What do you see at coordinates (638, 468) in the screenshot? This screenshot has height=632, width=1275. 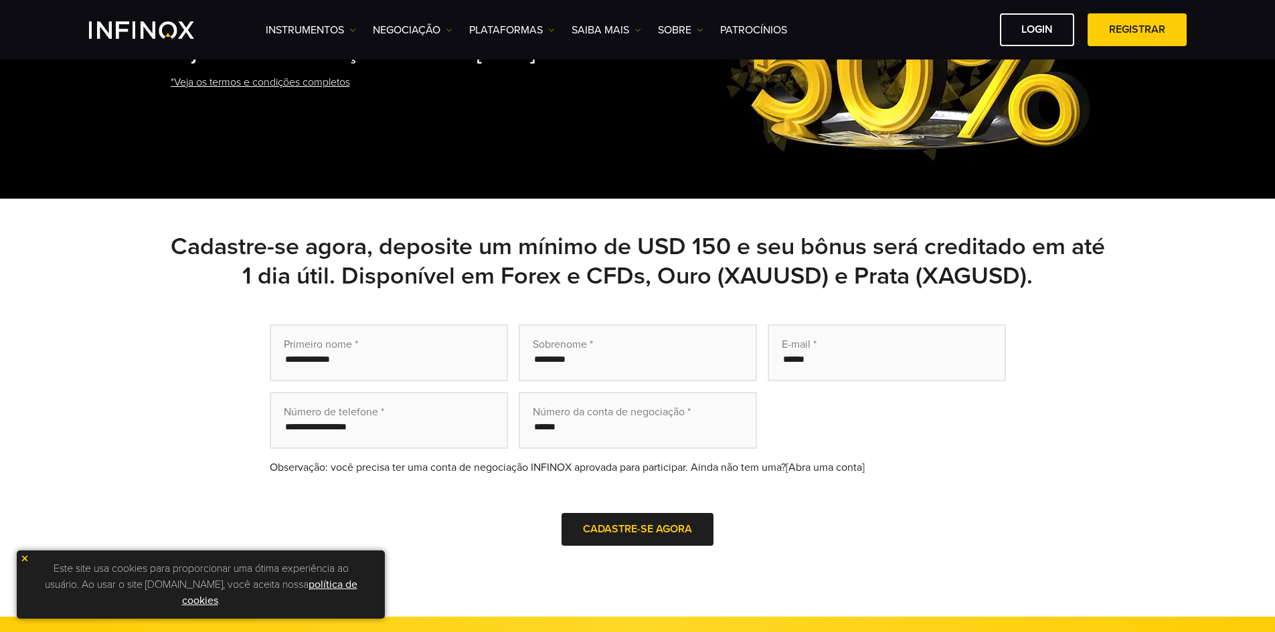 I see `div: Observação: você precisa ter uma conta de negociação INFINOX aprovada para participar. Ainda não ...` at bounding box center [638, 468].